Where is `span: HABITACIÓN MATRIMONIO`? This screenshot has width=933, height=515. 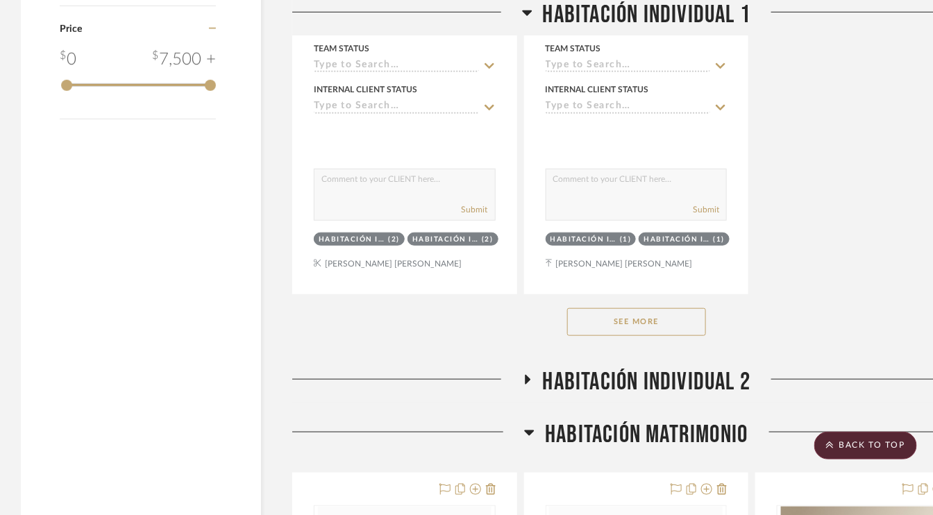
span: HABITACIÓN MATRIMONIO is located at coordinates (647, 435).